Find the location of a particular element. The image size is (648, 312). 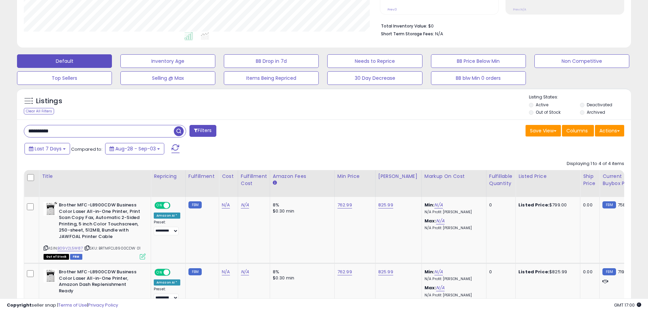

div: Cost is located at coordinates (228, 176).